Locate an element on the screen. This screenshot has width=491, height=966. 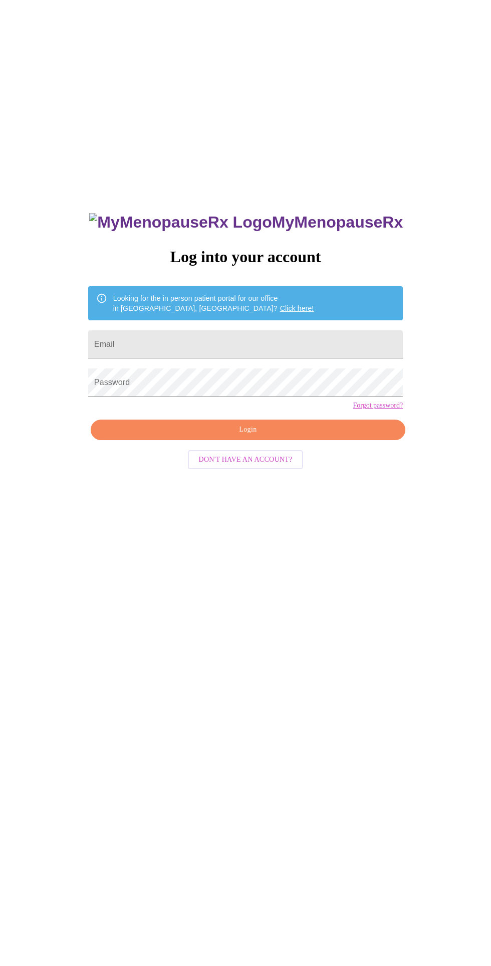
span: Login is located at coordinates (248, 429).